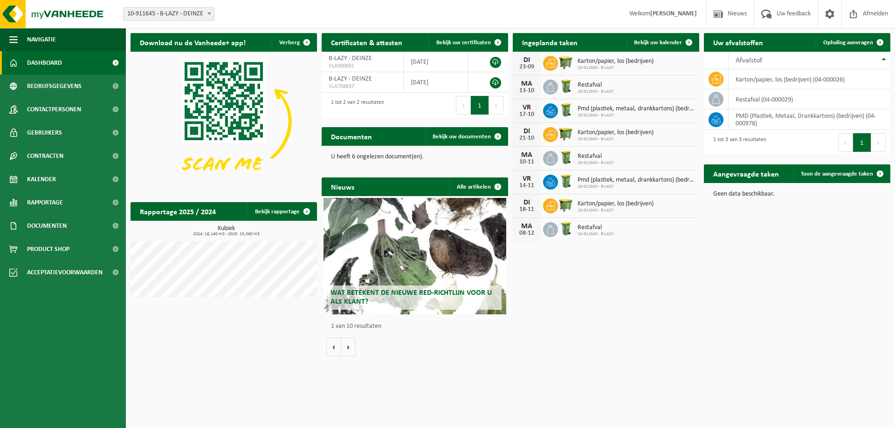 This screenshot has height=428, width=895. What do you see at coordinates (65, 273) in the screenshot?
I see `span: Acceptatievoorwaarden` at bounding box center [65, 273].